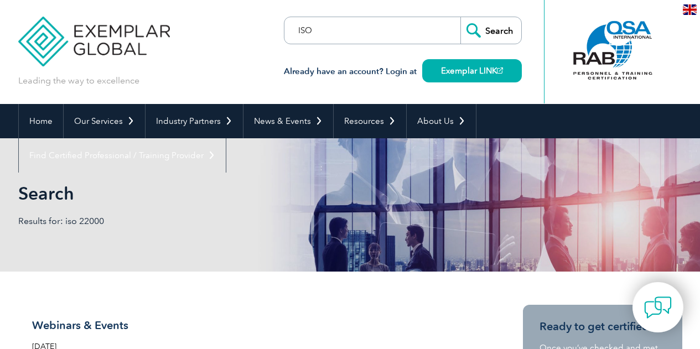 The width and height of the screenshot is (700, 349). I want to click on img: contact-chat.png, so click(658, 308).